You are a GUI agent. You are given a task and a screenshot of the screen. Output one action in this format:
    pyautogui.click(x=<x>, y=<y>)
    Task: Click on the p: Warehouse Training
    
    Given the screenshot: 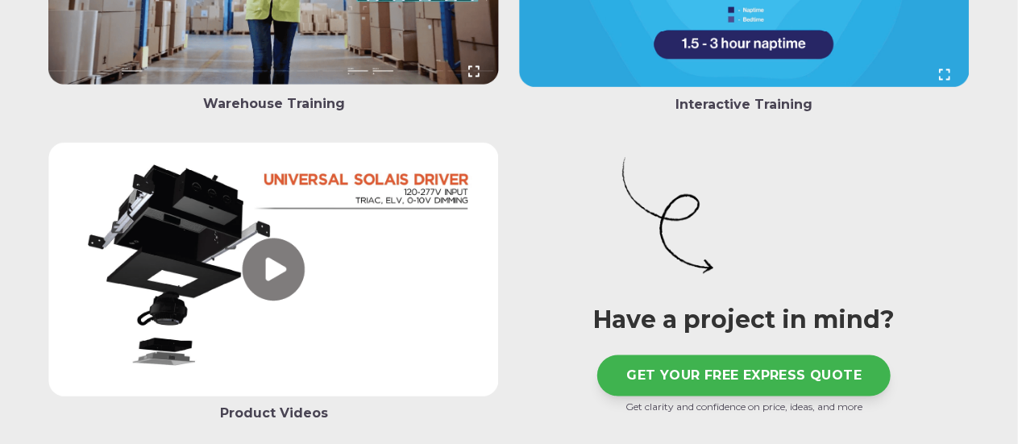 What is the action you would take?
    pyautogui.click(x=273, y=104)
    